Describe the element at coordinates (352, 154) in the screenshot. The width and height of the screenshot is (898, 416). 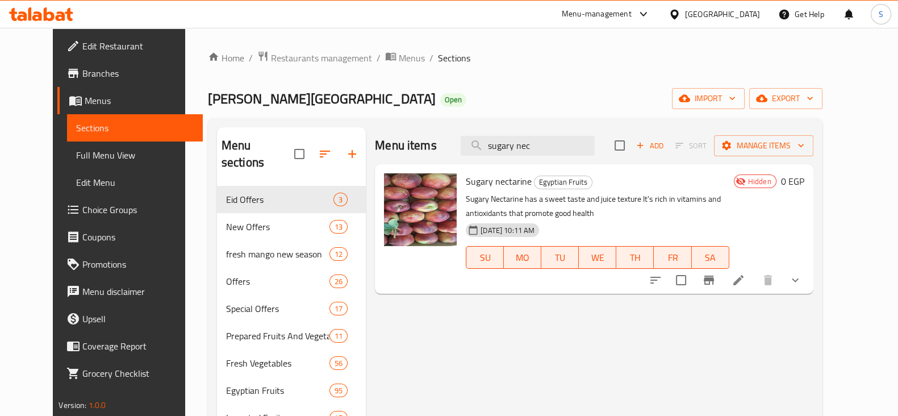
I see `button: Add section` at that location.